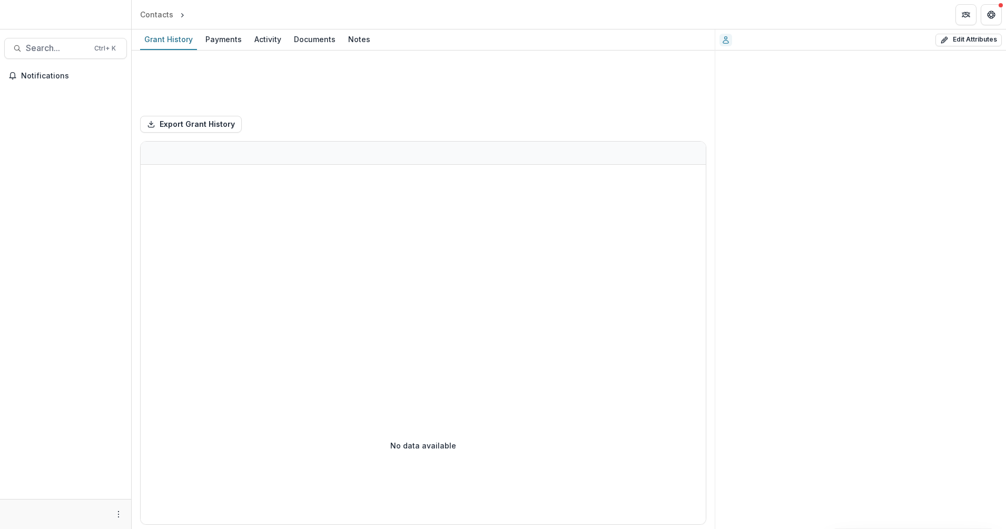 The image size is (1006, 529). Describe the element at coordinates (359, 39) in the screenshot. I see `div: Notes` at that location.